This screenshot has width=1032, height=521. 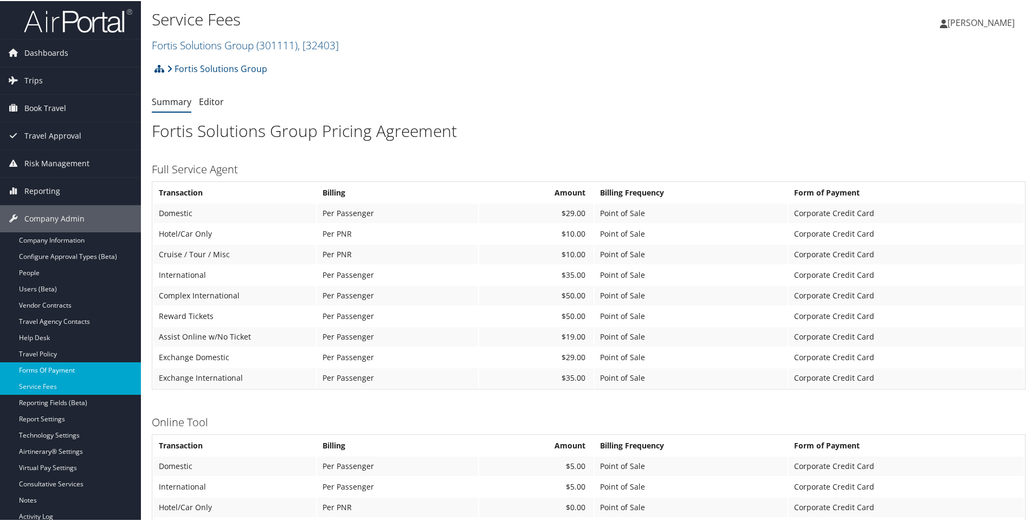 What do you see at coordinates (34, 80) in the screenshot?
I see `span: Trips` at bounding box center [34, 80].